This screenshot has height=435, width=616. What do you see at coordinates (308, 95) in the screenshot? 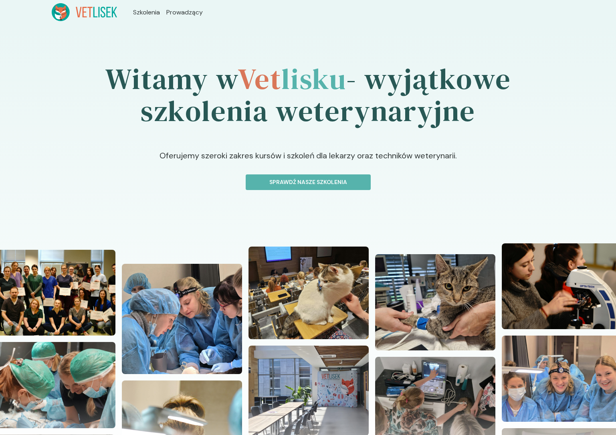
I see `h1: Witamy w - wyjątkowe szkolenia weterynaryjne` at bounding box center [308, 95].